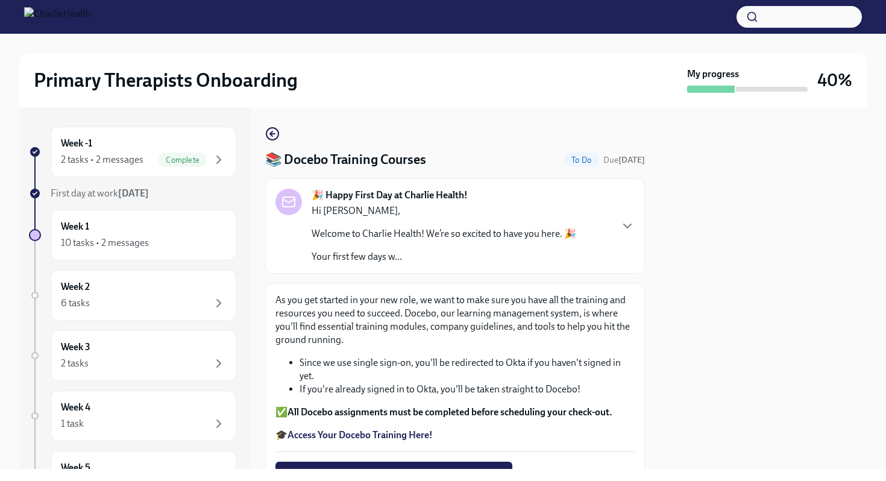 The image size is (886, 481). I want to click on span: Due, so click(624, 160).